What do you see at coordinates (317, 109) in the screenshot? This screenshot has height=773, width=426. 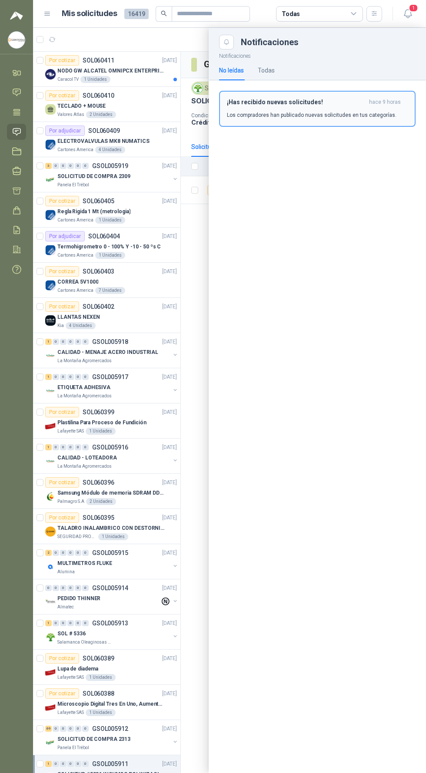 I see `button: ¡Has recibido nuevas solicitudes!hace 9 horas Los compradores han publicado nuevas solicitudes en...` at bounding box center [317, 109].